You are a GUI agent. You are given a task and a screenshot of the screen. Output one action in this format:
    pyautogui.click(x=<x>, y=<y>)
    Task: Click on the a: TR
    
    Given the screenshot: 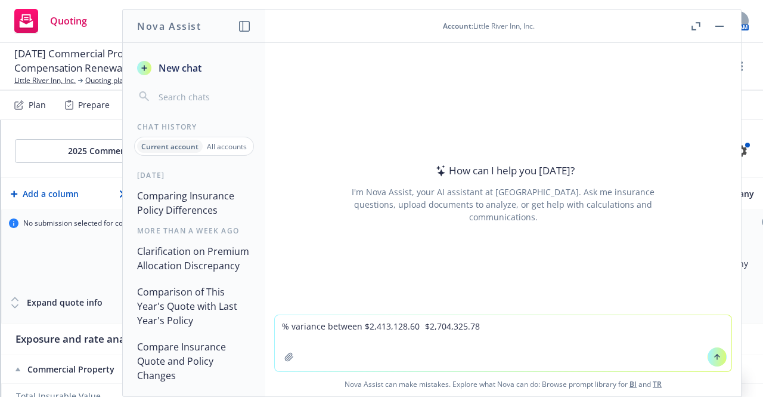 What is the action you would take?
    pyautogui.click(x=657, y=383)
    